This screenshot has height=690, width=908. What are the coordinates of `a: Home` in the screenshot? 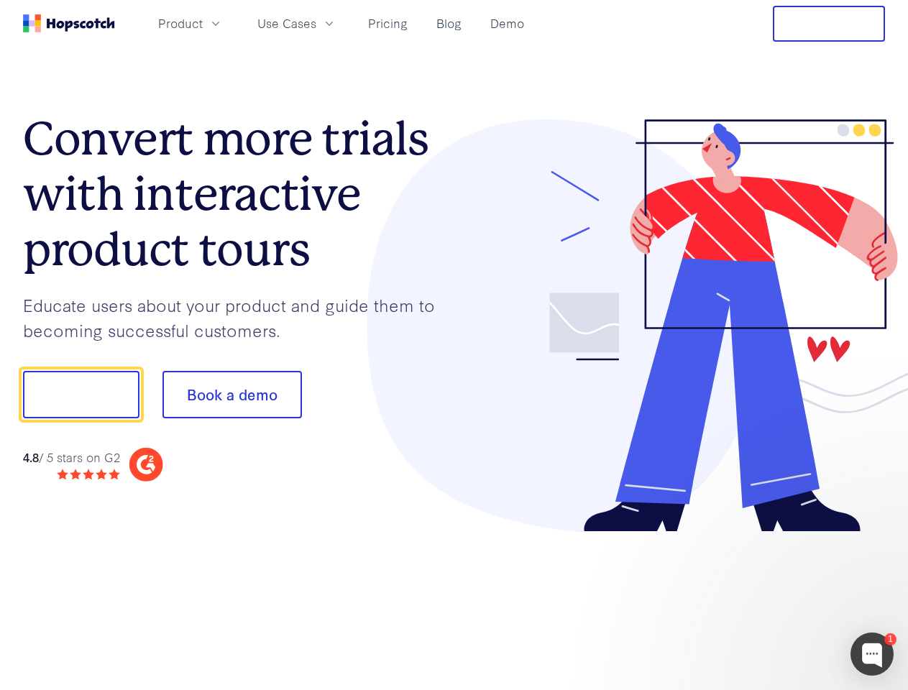 It's located at (69, 23).